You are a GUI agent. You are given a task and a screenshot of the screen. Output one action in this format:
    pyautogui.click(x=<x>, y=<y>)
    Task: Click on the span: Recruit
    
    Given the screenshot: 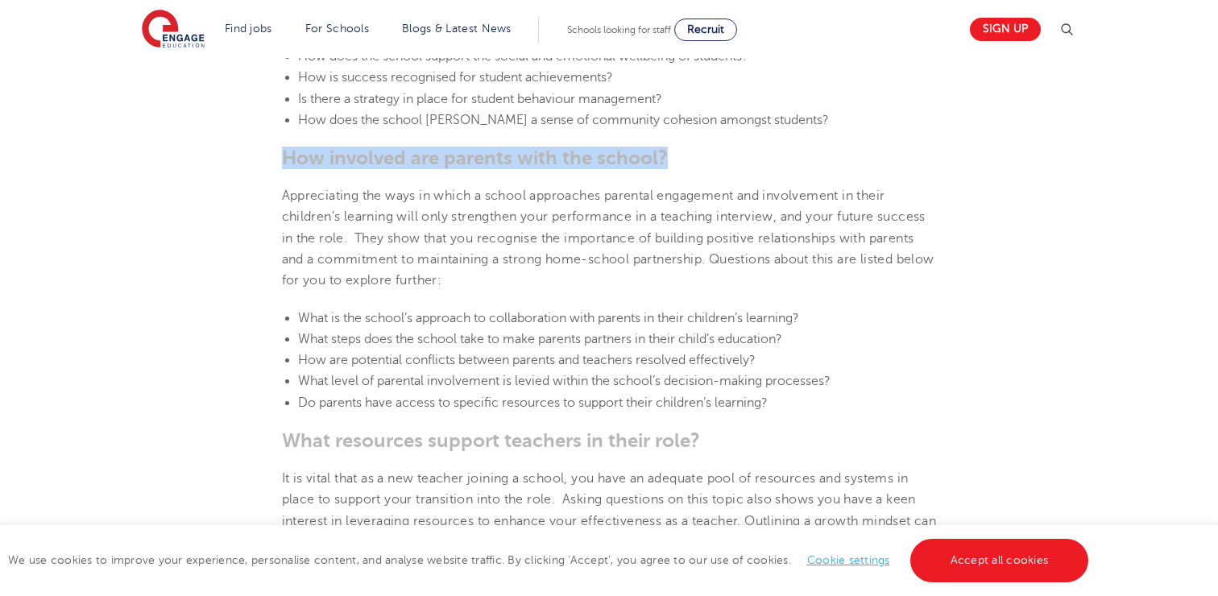 What is the action you would take?
    pyautogui.click(x=706, y=29)
    